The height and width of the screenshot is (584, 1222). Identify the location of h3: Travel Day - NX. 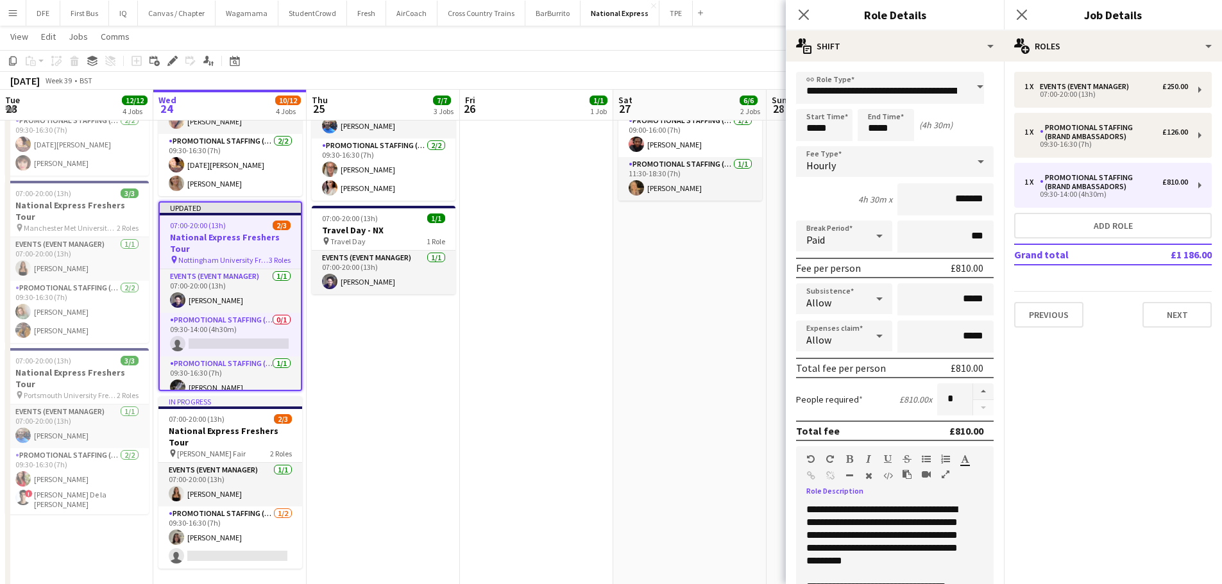
(384, 230).